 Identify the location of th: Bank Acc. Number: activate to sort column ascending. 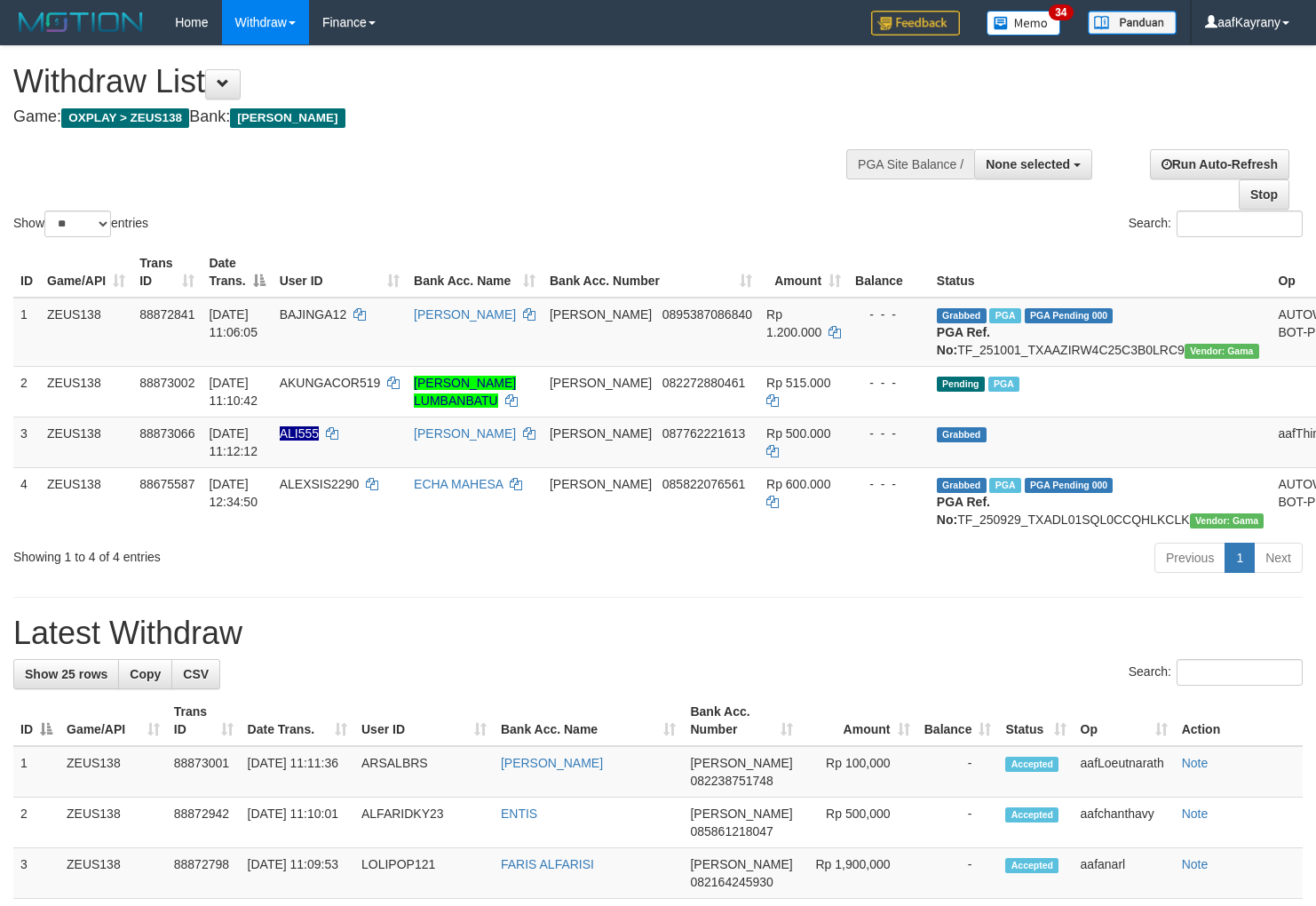
(651, 272).